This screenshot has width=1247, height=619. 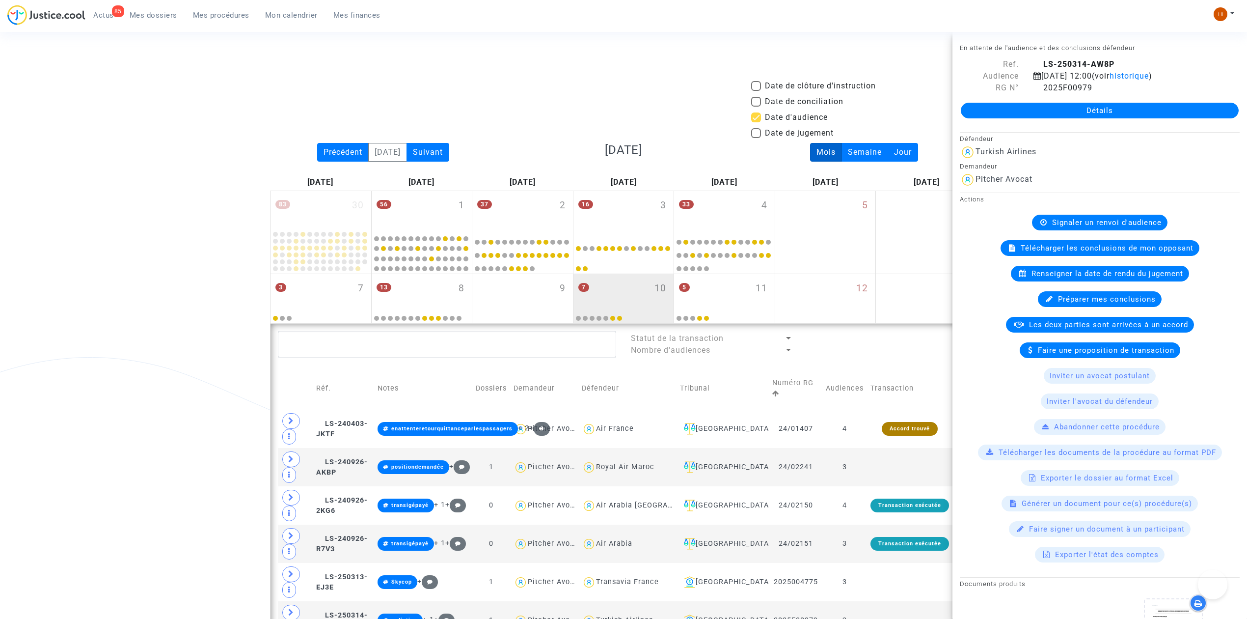 What do you see at coordinates (422, 211) in the screenshot?
I see `div: mardi juillet 1, 56 events, click to expand` at bounding box center [422, 211].